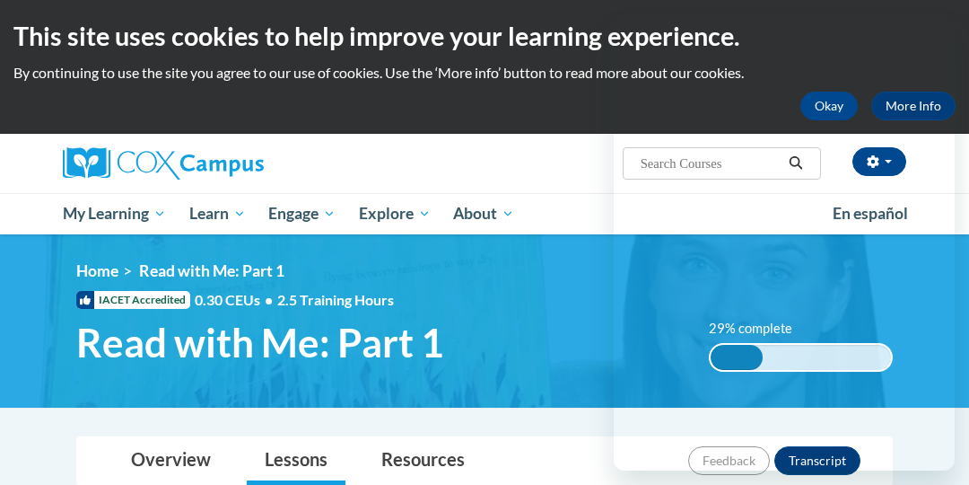 The image size is (969, 485). What do you see at coordinates (217, 214) in the screenshot?
I see `span: Learn` at bounding box center [217, 214].